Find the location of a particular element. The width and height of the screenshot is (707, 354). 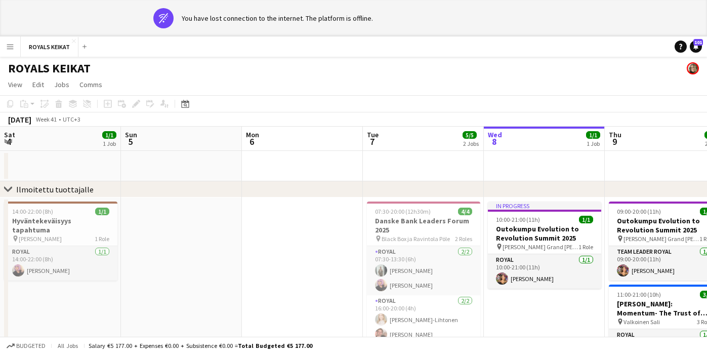

span: Week 41 is located at coordinates (46, 119).